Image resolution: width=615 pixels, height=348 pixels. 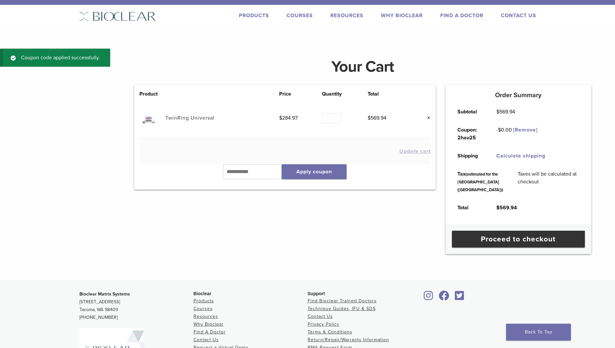 I want to click on th: Price, so click(x=300, y=94).